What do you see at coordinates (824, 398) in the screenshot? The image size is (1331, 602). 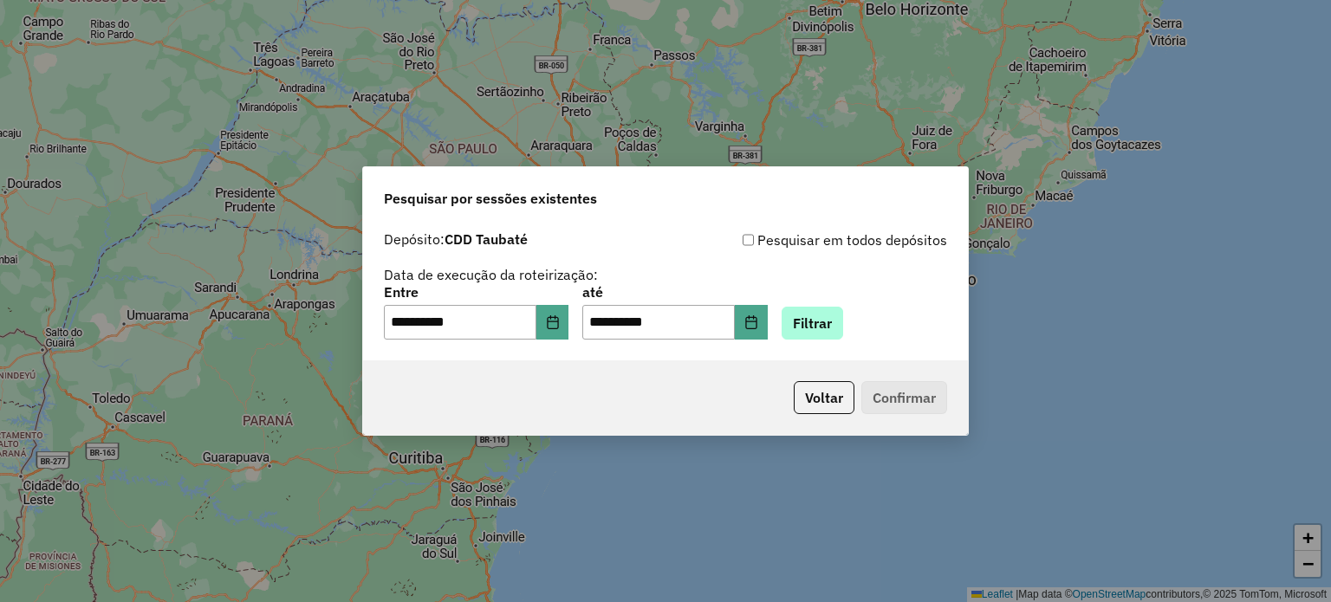 I see `button: Voltar` at bounding box center [824, 398].